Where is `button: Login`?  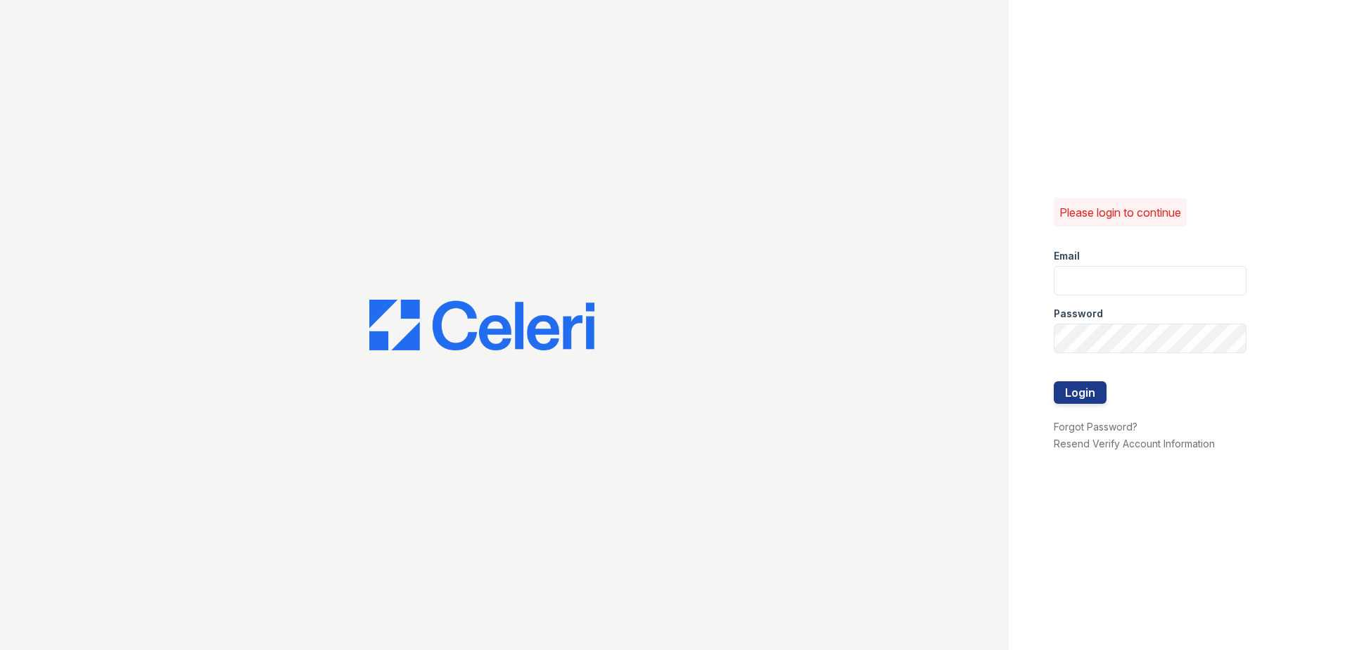
button: Login is located at coordinates (1080, 393).